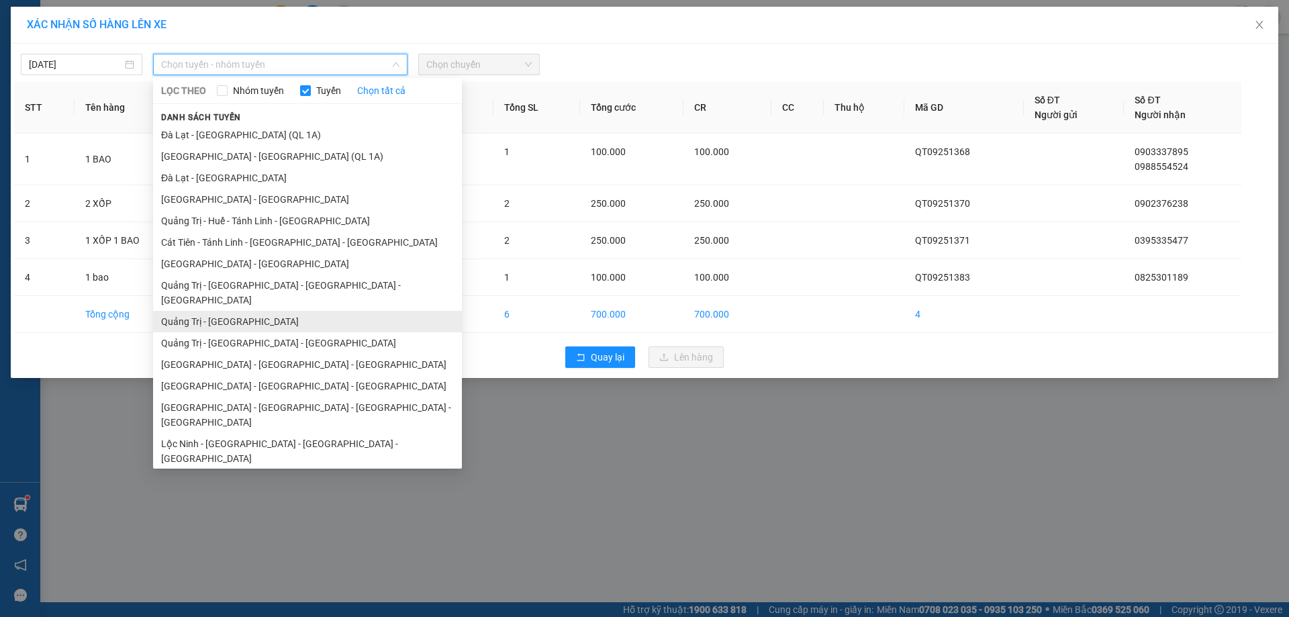 The width and height of the screenshot is (1289, 617). Describe the element at coordinates (1056, 115) in the screenshot. I see `span: Người gửi` at that location.